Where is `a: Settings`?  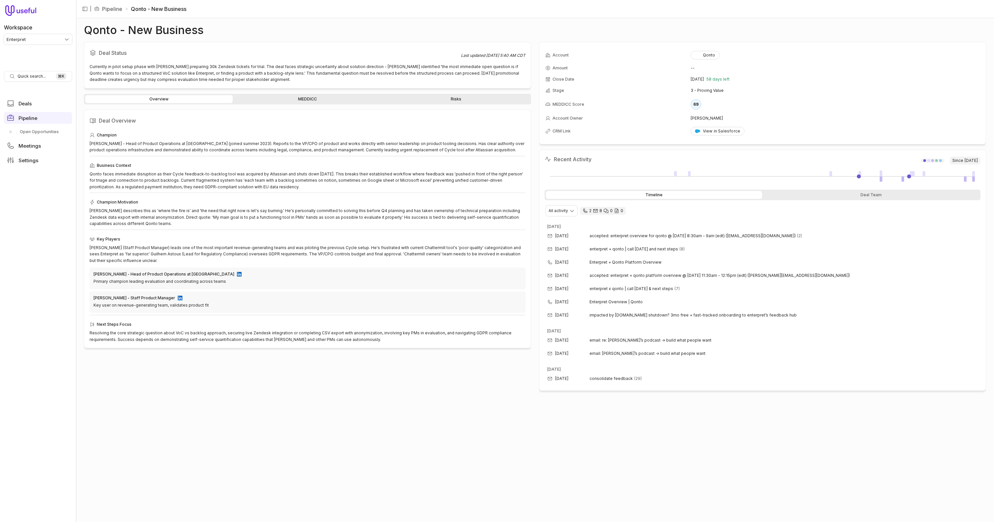 a: Settings is located at coordinates (38, 160).